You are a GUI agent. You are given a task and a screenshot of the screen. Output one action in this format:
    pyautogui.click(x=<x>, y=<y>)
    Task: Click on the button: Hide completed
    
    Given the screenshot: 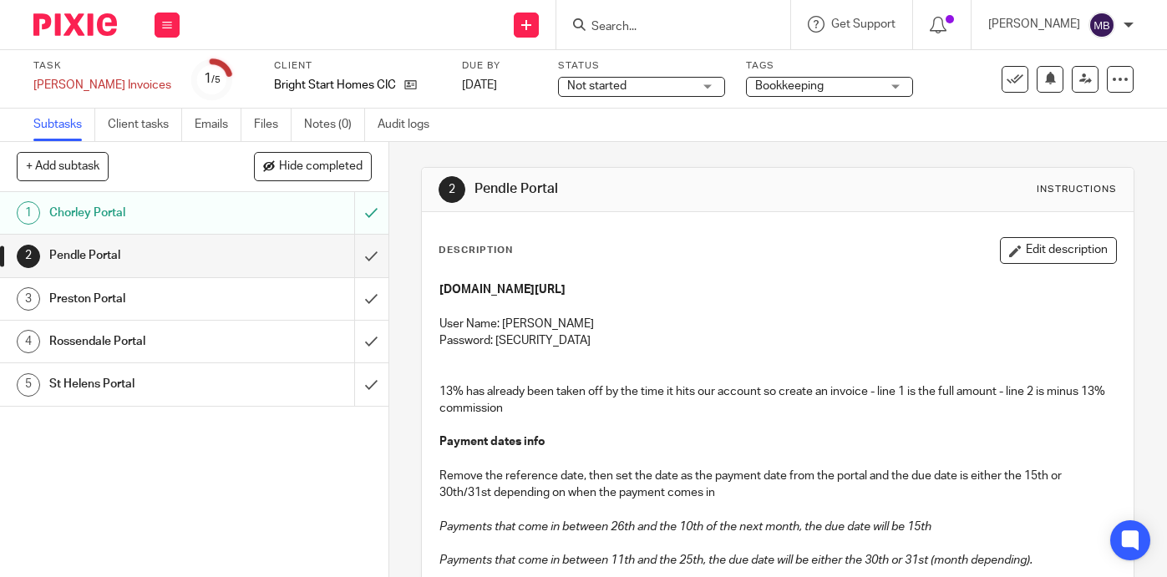 What is the action you would take?
    pyautogui.click(x=312, y=166)
    